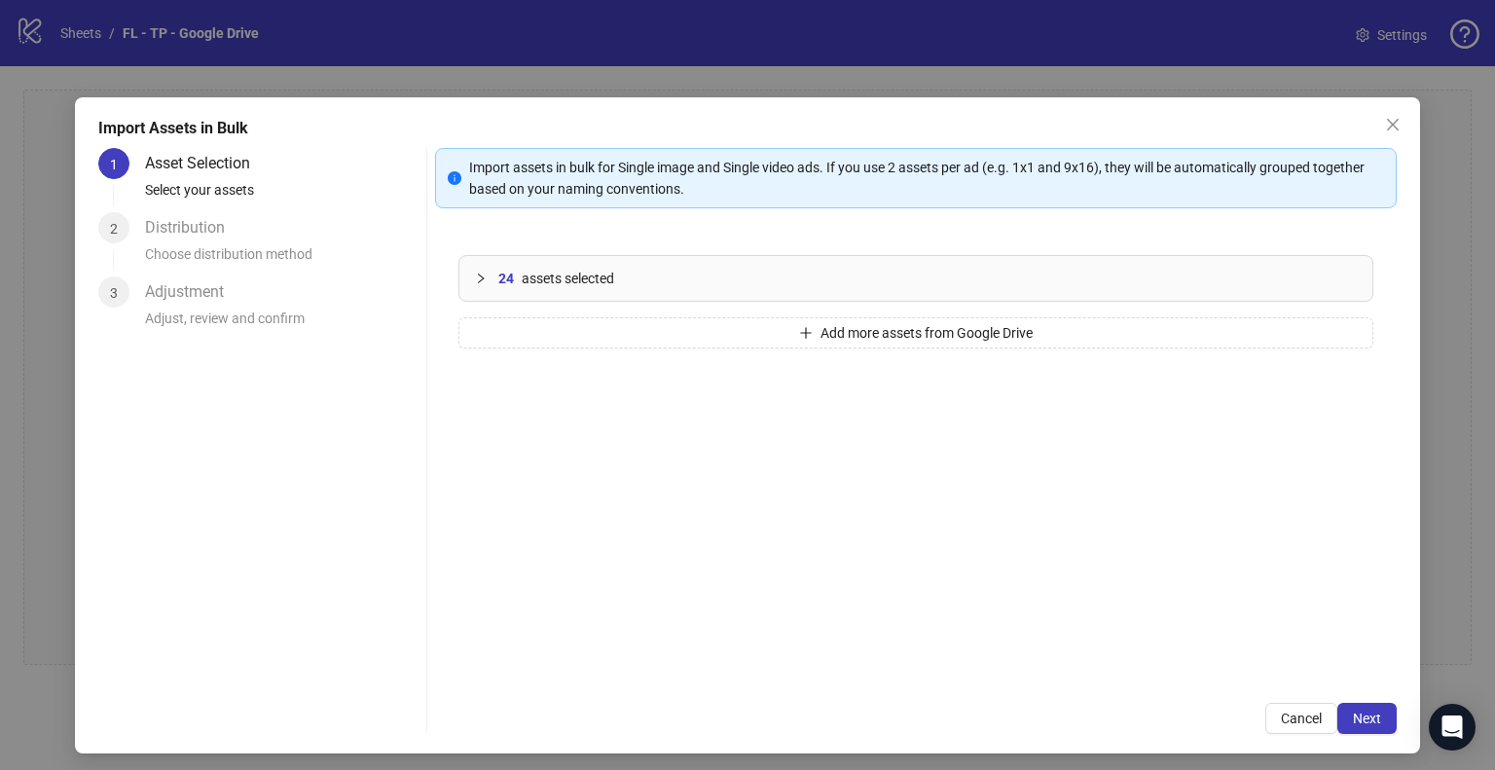 The height and width of the screenshot is (770, 1495). I want to click on span: 3, so click(114, 293).